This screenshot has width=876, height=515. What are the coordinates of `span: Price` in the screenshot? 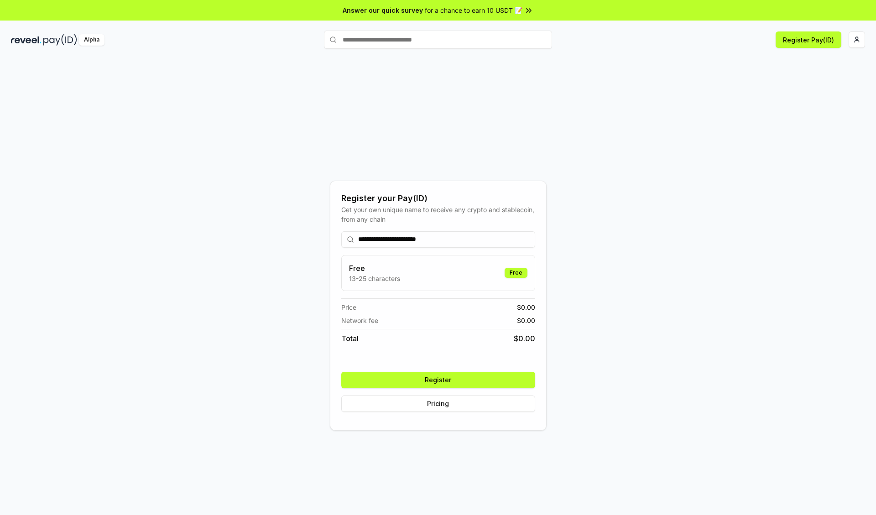 It's located at (348, 307).